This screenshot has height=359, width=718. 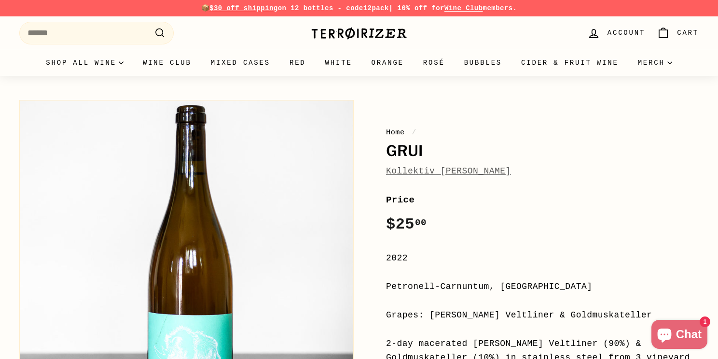 I want to click on a: Mixed Cases, so click(x=240, y=63).